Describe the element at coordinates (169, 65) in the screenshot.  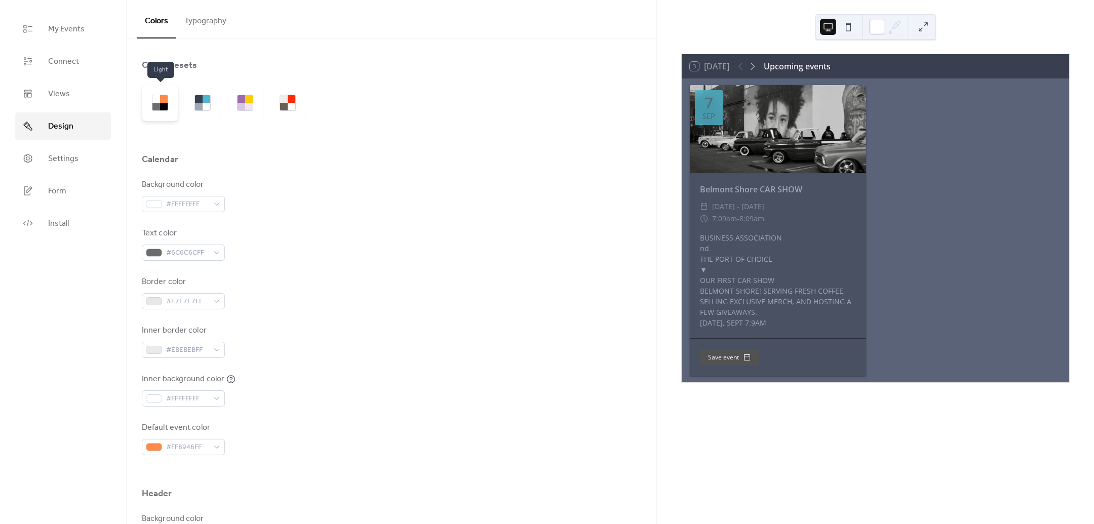
I see `div: Color Presets` at that location.